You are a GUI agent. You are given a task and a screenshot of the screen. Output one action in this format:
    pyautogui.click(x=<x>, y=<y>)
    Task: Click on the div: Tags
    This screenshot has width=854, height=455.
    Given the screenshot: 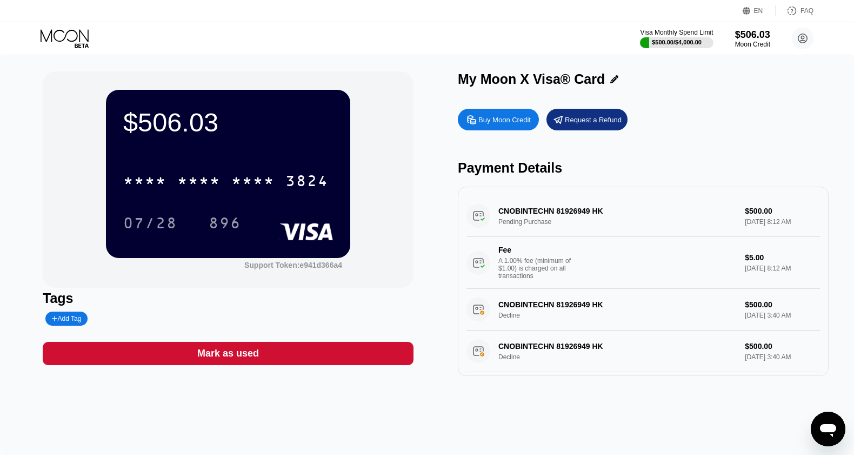 What is the action you would take?
    pyautogui.click(x=228, y=298)
    